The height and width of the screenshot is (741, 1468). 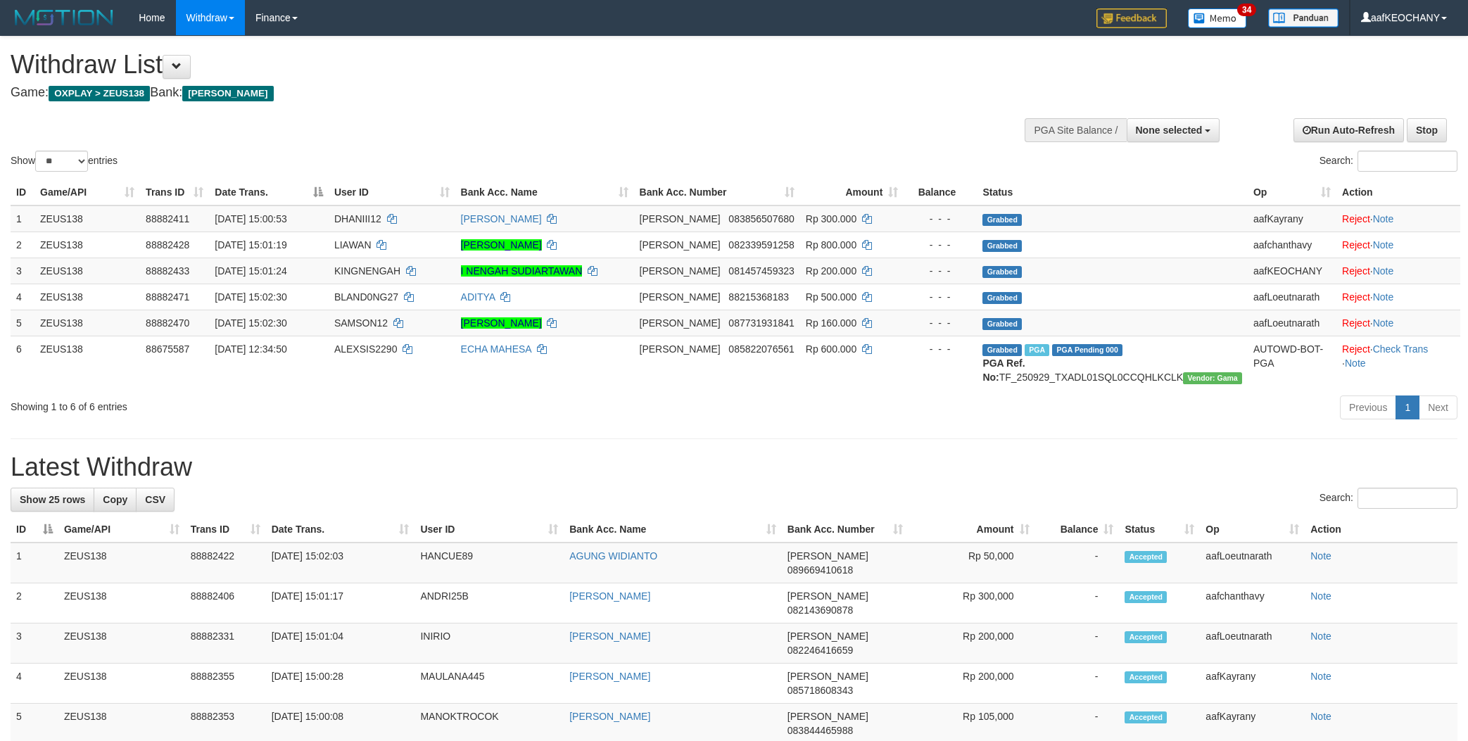 I want to click on th: Date Trans.: activate to sort column descending, so click(x=269, y=192).